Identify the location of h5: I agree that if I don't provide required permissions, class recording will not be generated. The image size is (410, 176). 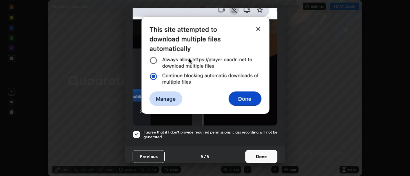
(210, 135).